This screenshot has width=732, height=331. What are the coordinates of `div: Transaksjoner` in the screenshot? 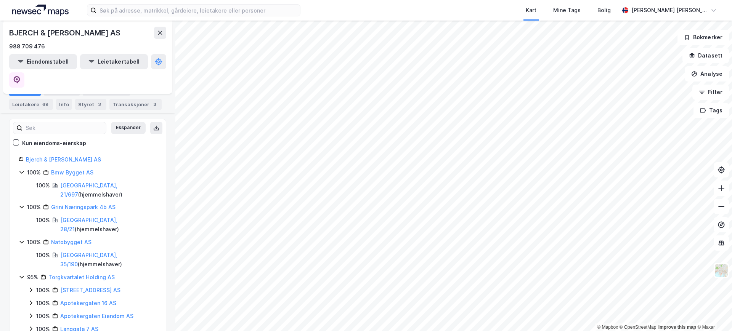 It's located at (135, 105).